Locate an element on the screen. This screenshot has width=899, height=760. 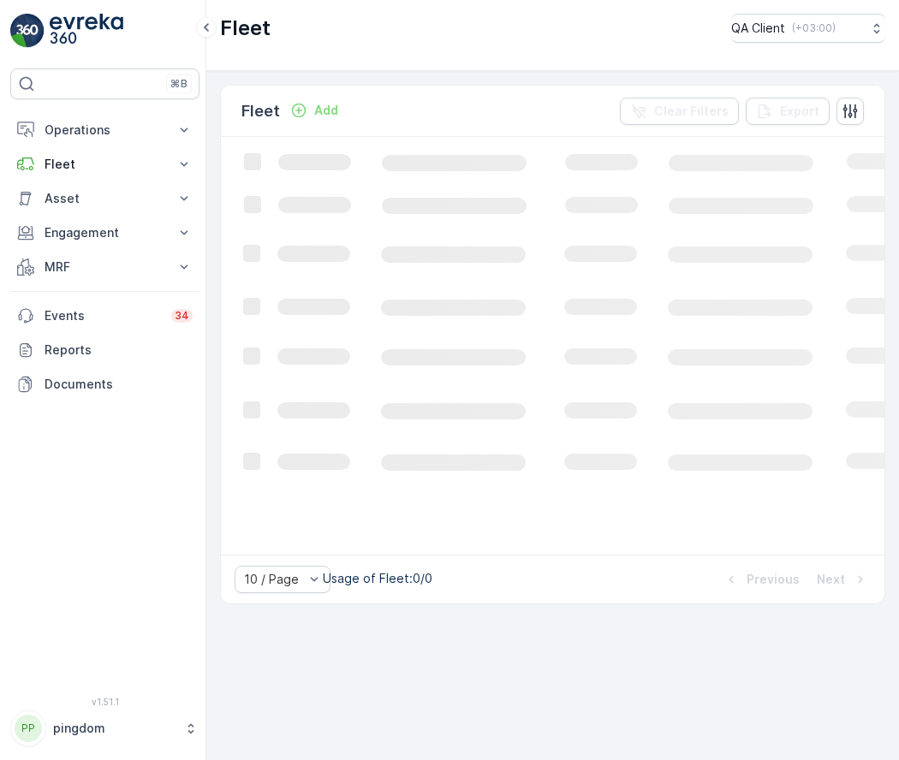
img: logo_light-DOdMpM7g.png is located at coordinates (86, 31).